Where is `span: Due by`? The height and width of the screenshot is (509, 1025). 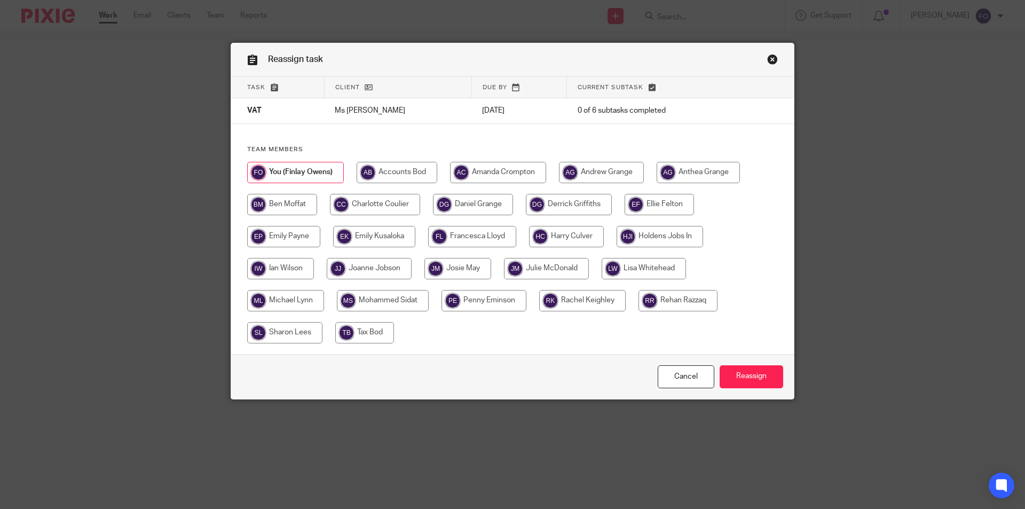 span: Due by is located at coordinates (495, 87).